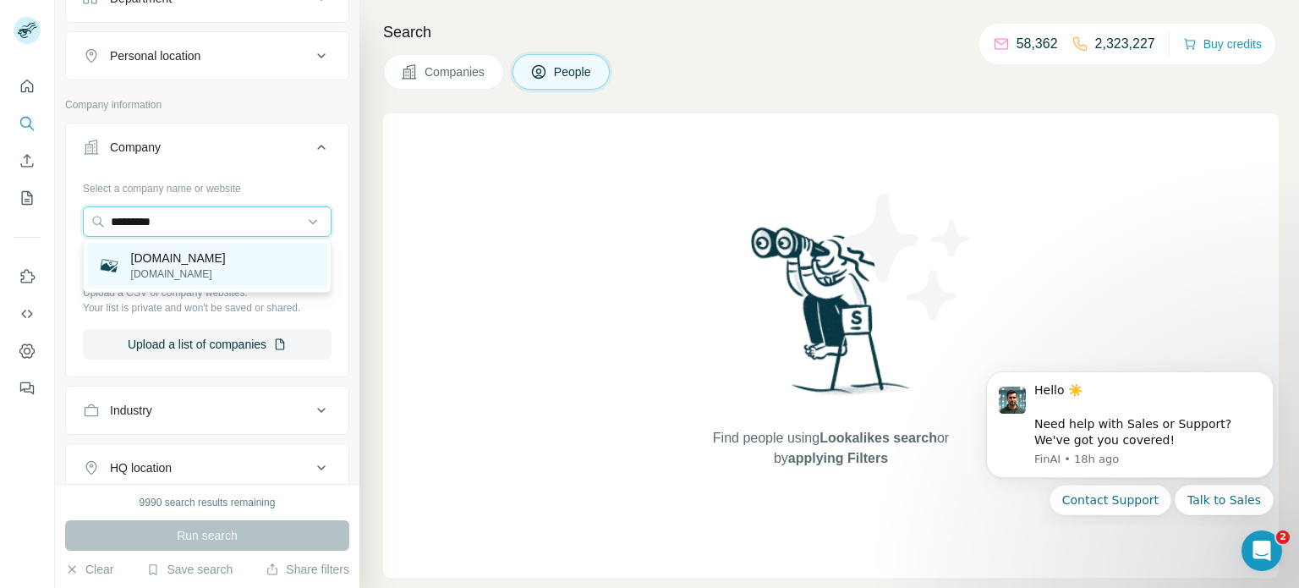 The height and width of the screenshot is (588, 1299). What do you see at coordinates (831, 316) in the screenshot?
I see `img: Surfe Illustration - Woman searching with binoculars` at bounding box center [831, 316].